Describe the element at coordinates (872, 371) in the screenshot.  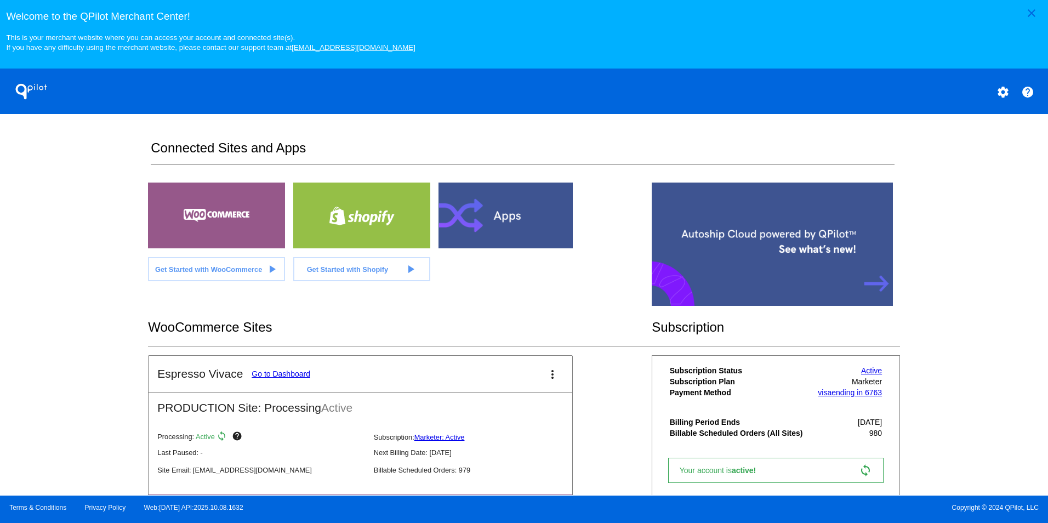
I see `a: Active` at that location.